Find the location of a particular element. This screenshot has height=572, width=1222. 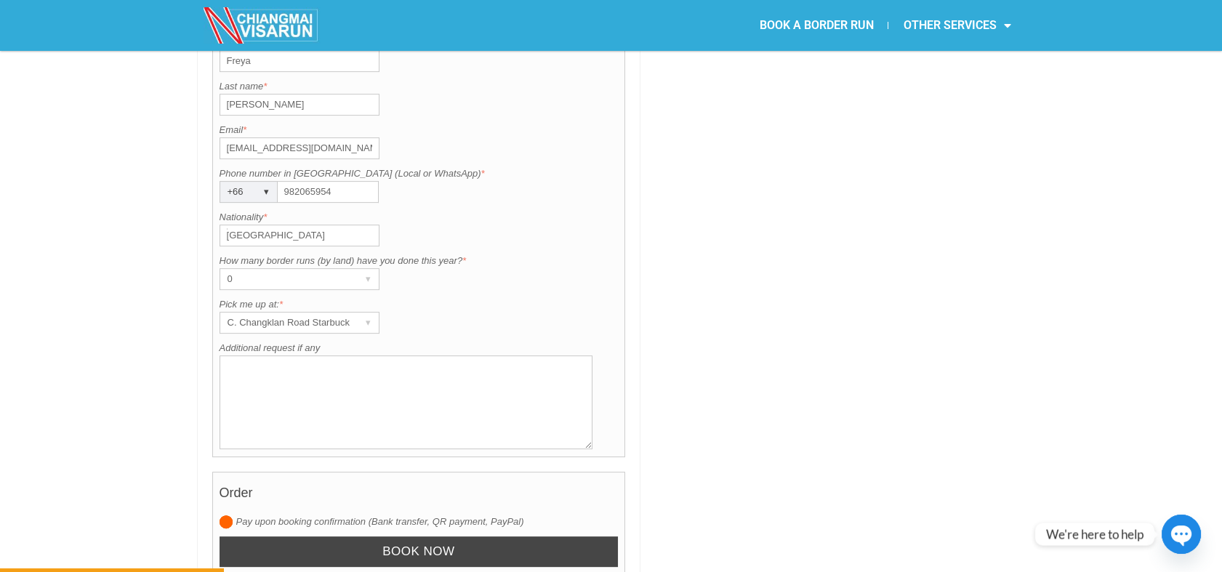

div: +66 is located at coordinates (235, 192).